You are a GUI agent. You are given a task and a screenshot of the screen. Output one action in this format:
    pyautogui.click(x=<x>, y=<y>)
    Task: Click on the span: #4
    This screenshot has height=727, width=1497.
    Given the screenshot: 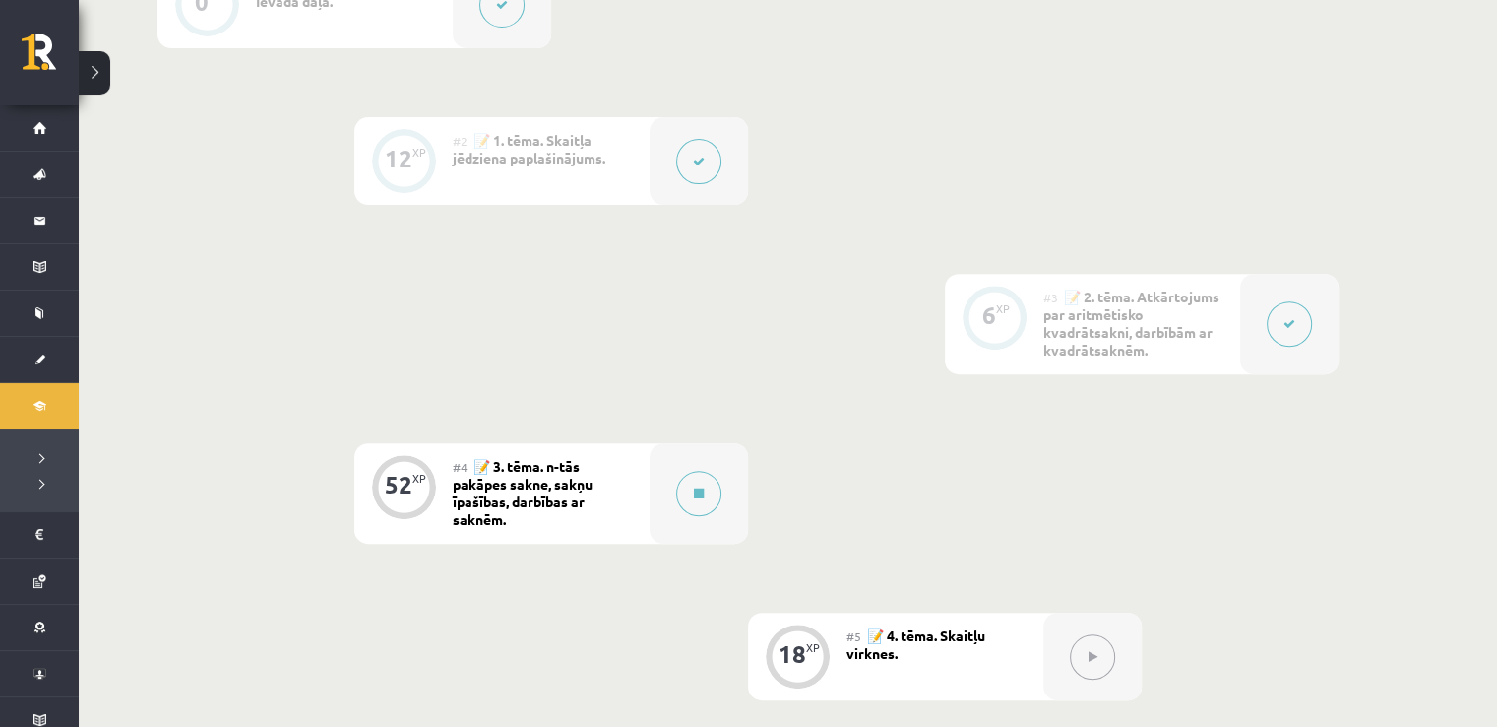 What is the action you would take?
    pyautogui.click(x=460, y=467)
    